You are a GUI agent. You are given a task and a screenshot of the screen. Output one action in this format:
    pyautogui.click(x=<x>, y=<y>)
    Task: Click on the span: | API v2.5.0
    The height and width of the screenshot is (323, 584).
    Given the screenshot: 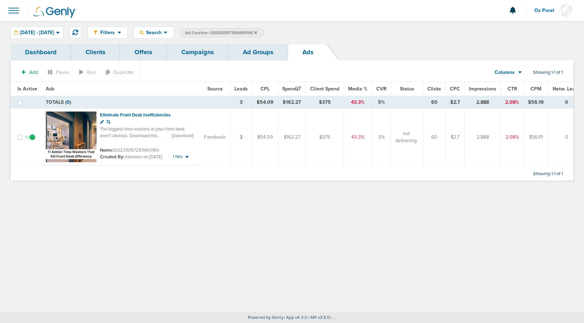 What is the action you would take?
    pyautogui.click(x=319, y=318)
    